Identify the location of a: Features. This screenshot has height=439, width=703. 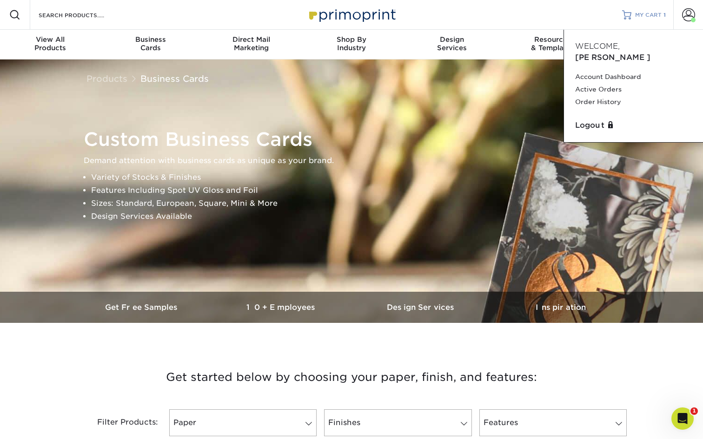
(553, 423).